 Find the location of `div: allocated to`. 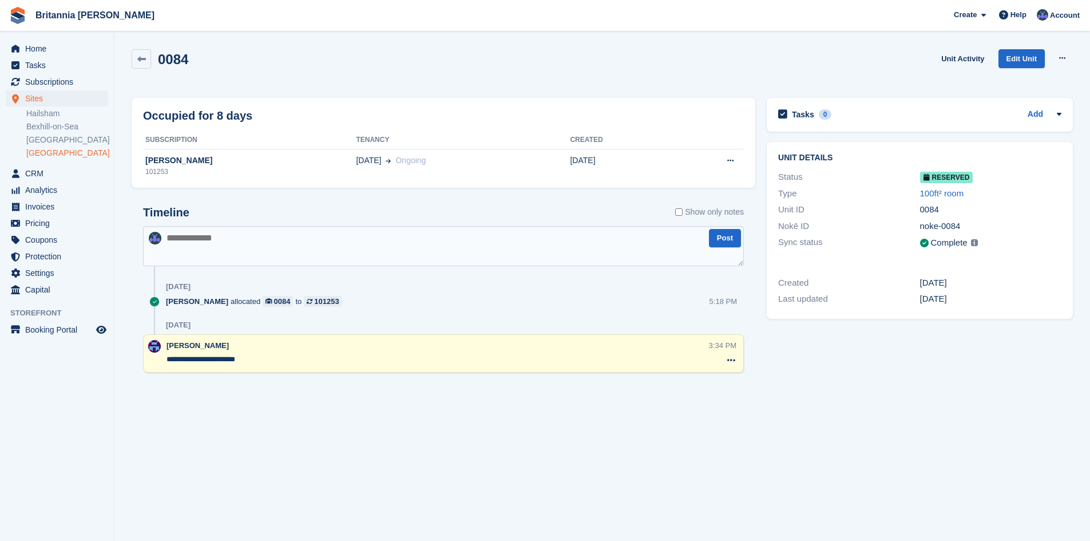

div: allocated to is located at coordinates (257, 301).